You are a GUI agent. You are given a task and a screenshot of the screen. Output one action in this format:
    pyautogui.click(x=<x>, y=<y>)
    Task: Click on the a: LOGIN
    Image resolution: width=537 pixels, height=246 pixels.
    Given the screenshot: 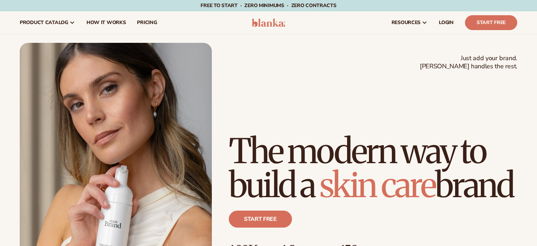 What is the action you would take?
    pyautogui.click(x=447, y=23)
    